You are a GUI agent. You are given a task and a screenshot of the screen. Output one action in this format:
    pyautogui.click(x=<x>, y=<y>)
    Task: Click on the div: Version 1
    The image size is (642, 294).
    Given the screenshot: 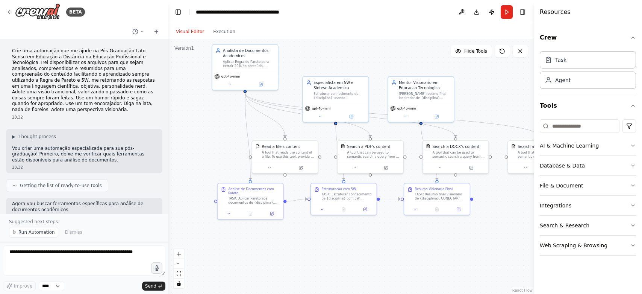 What is the action you would take?
    pyautogui.click(x=184, y=48)
    